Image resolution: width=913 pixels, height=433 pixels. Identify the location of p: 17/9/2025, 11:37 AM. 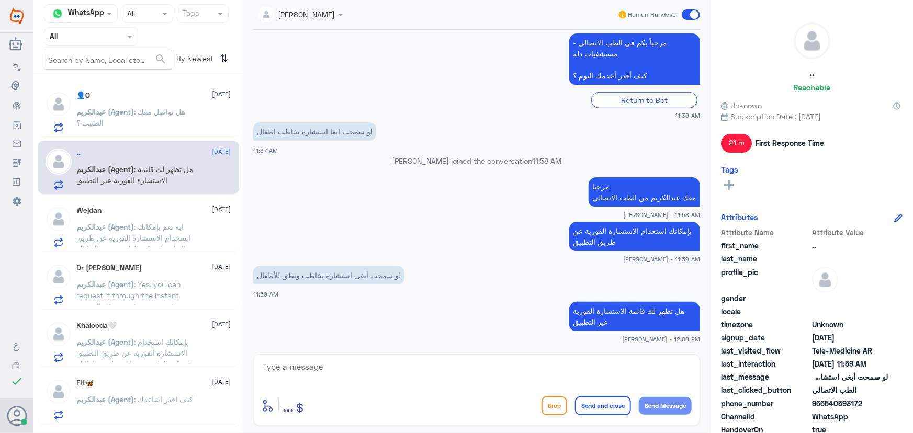
(314, 131).